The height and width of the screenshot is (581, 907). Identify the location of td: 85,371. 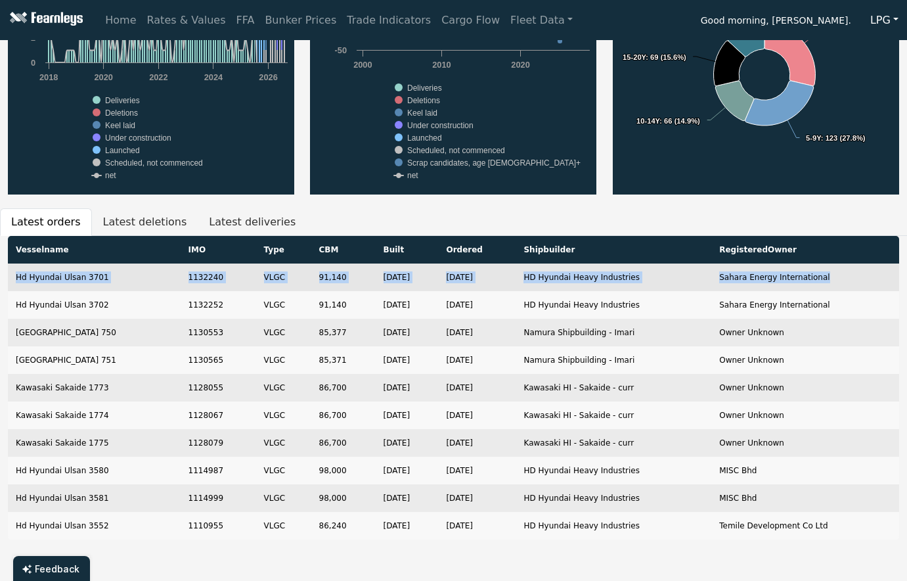
(344, 360).